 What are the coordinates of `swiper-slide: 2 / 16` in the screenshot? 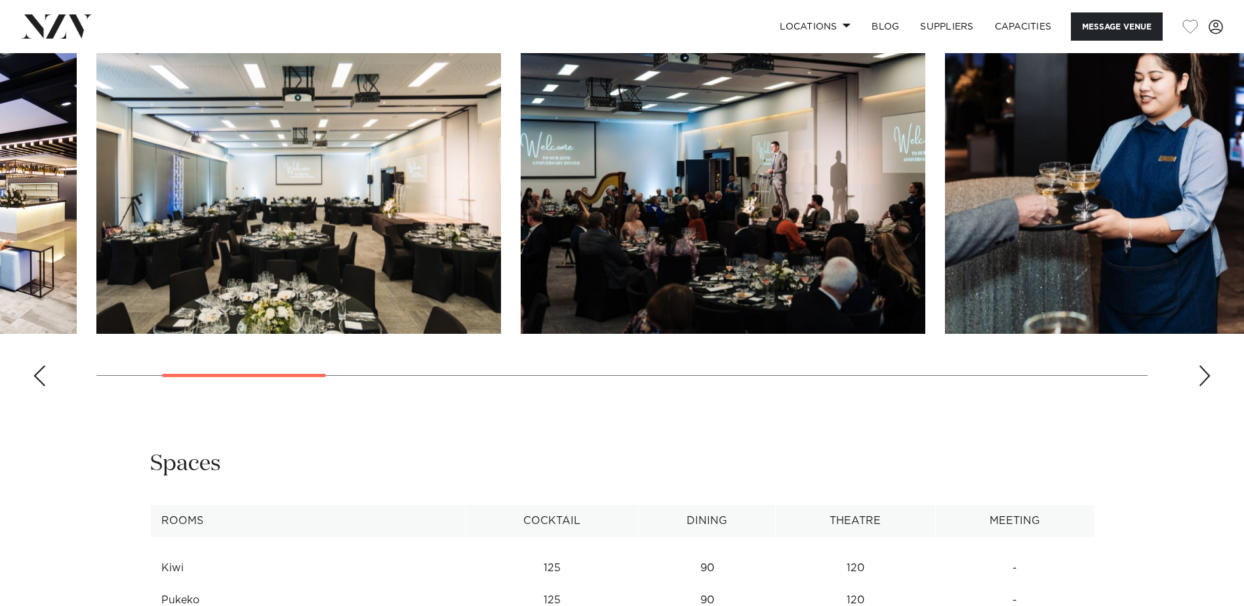 It's located at (298, 185).